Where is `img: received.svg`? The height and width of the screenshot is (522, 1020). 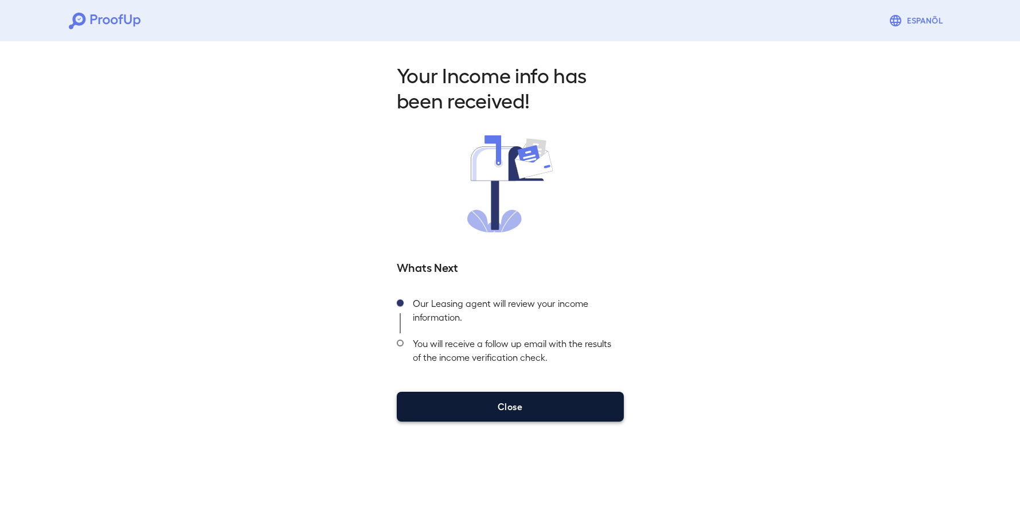
img: received.svg is located at coordinates (511, 184).